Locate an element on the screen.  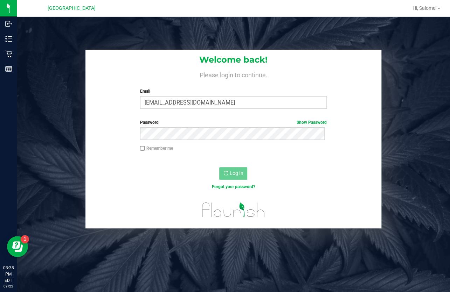
span: Hi, Salome! is located at coordinates (424, 8).